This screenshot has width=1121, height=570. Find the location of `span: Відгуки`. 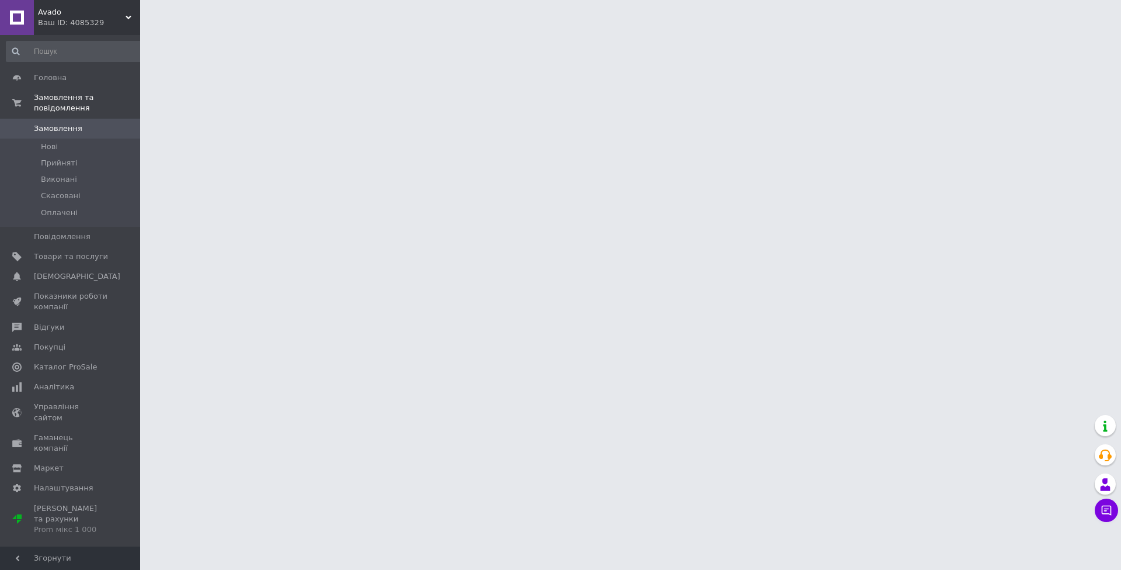

span: Відгуки is located at coordinates (49, 327).